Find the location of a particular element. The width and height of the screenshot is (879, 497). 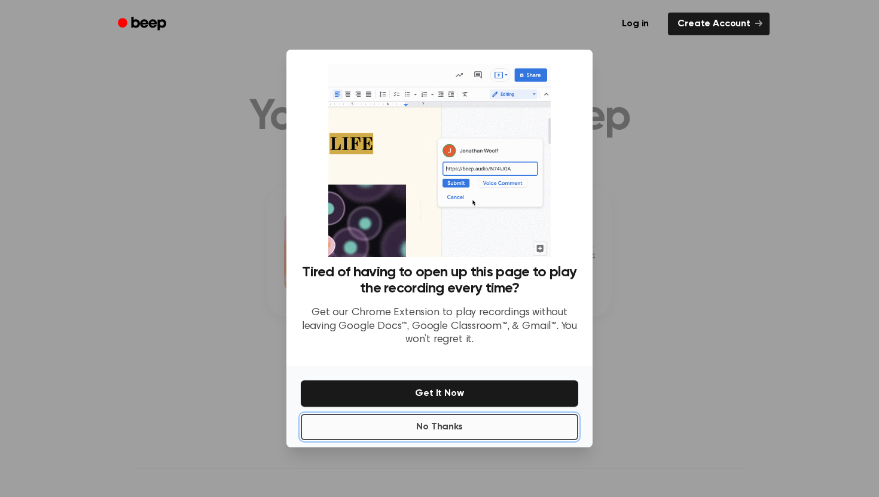

button: No Thanks is located at coordinates (439, 427).